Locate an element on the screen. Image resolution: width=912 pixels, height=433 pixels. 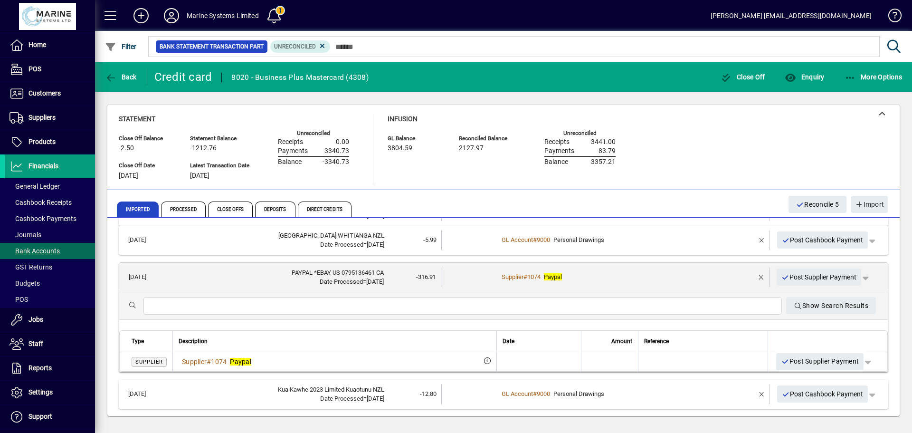
div: Credit card is located at coordinates (183, 77).